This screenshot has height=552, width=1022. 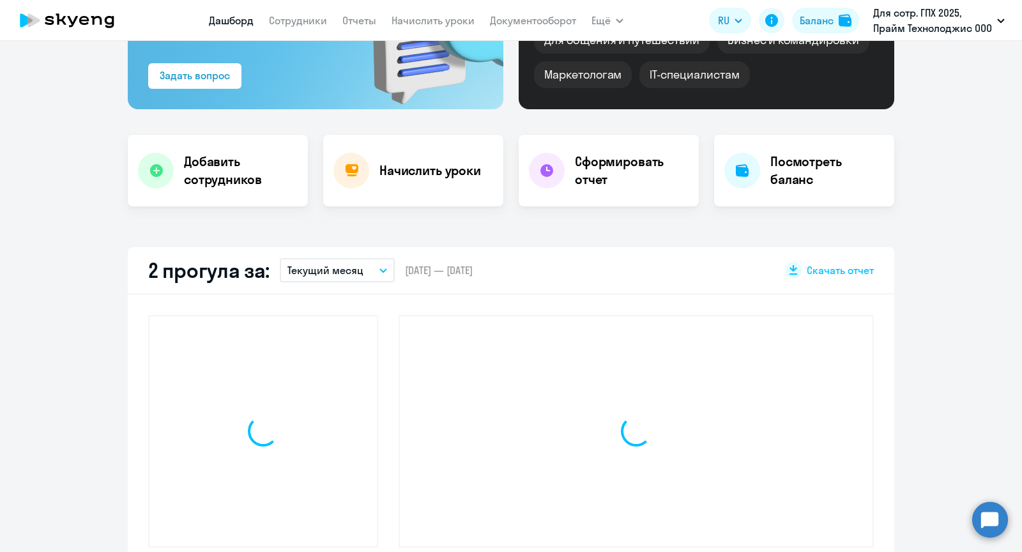 What do you see at coordinates (632, 171) in the screenshot?
I see `h4: Сформировать отчет` at bounding box center [632, 171].